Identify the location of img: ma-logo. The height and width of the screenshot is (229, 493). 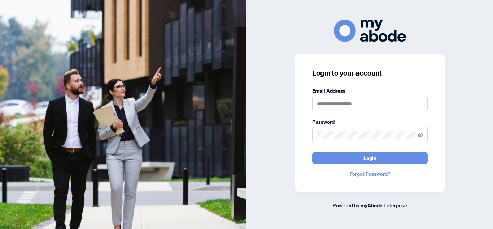
(370, 30).